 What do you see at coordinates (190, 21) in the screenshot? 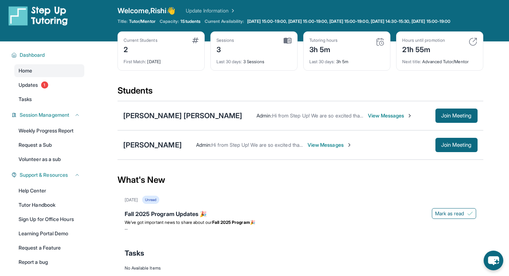
I see `span: 1 Students` at bounding box center [190, 21].